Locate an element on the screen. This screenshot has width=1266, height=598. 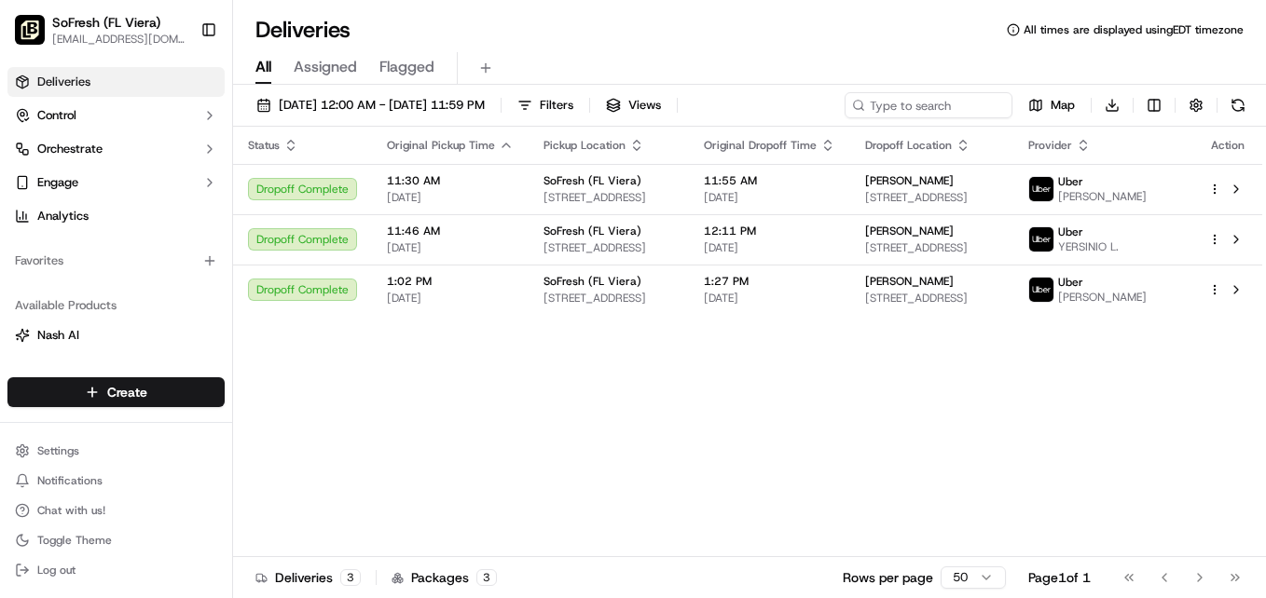
span: 1:02 PM is located at coordinates (450, 281).